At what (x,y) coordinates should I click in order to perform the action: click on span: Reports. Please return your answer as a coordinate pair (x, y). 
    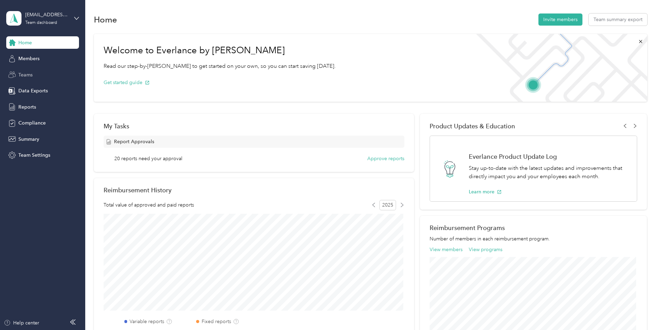
    Looking at the image, I should click on (27, 107).